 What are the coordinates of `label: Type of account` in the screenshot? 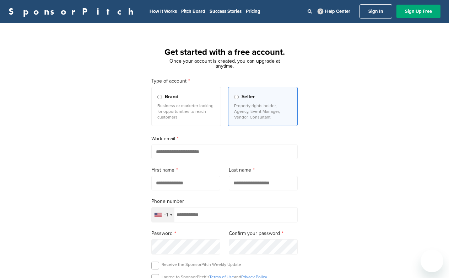 It's located at (225, 81).